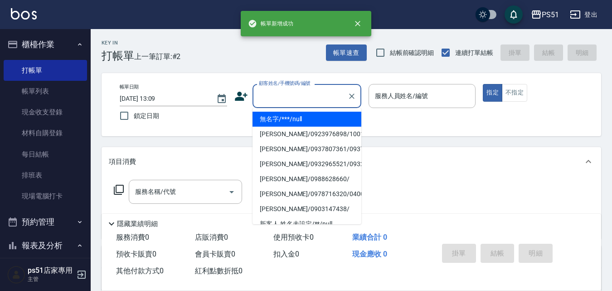  What do you see at coordinates (351, 161) in the screenshot?
I see `div: 項目消費` at bounding box center [351, 161].